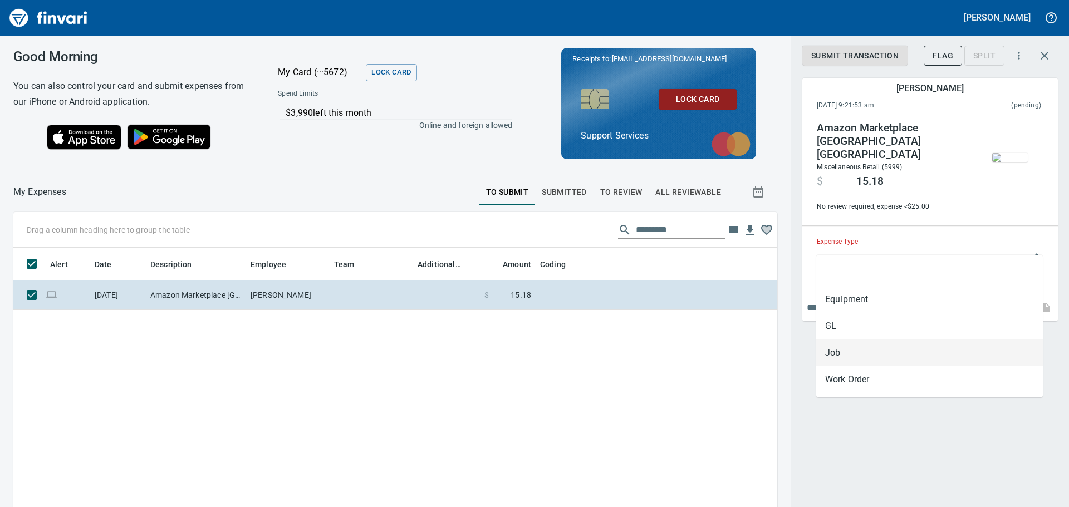 The height and width of the screenshot is (507, 1069). Describe the element at coordinates (1045, 56) in the screenshot. I see `button: Close transaction` at that location.